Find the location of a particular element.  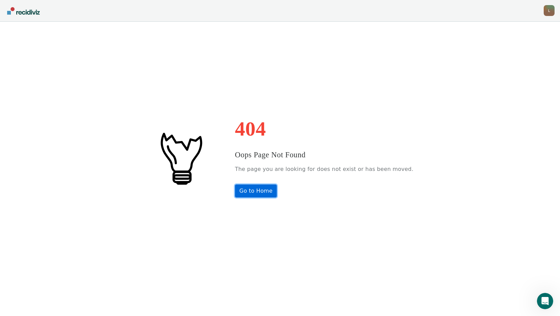

img: Recidiviz is located at coordinates (23, 11).